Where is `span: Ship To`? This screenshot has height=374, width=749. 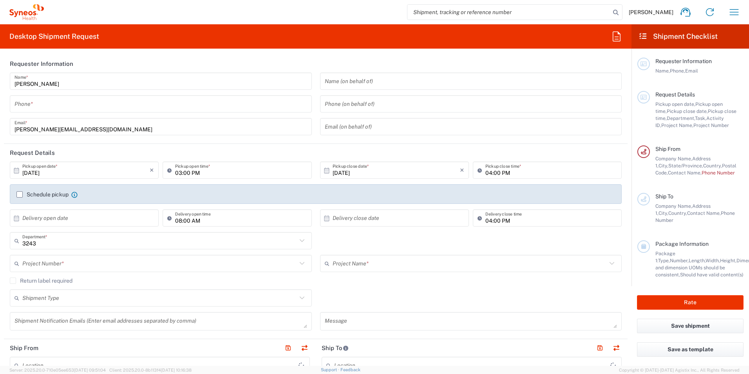
span: Ship To is located at coordinates (665, 196).